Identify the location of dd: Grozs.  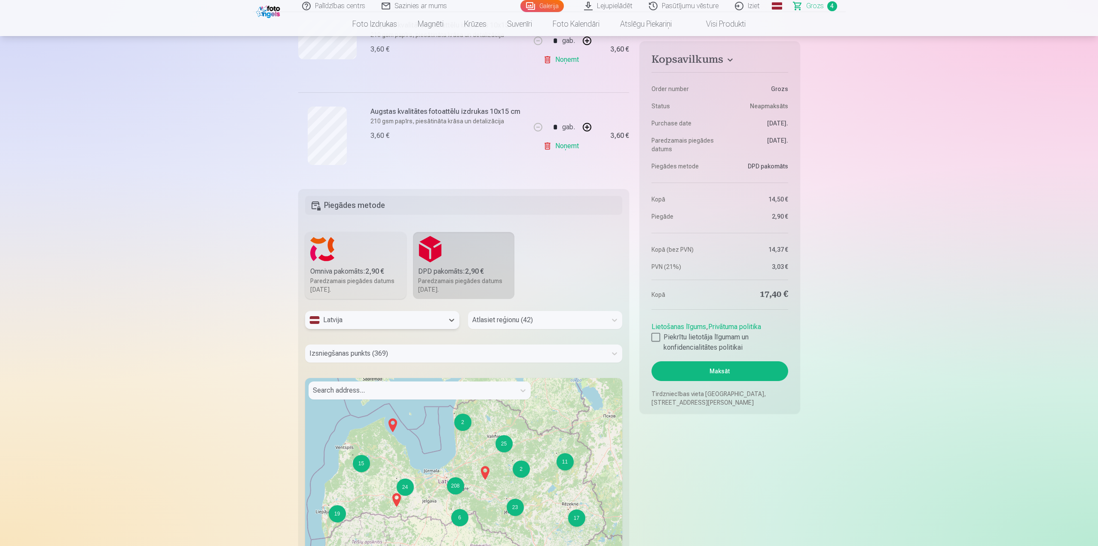
(756, 89).